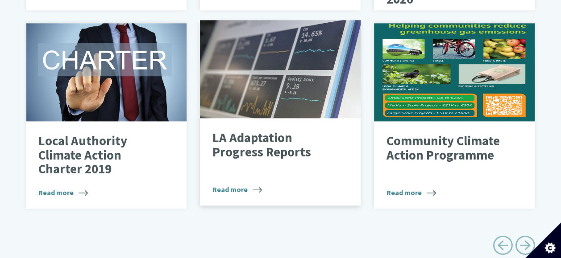 The image size is (561, 258). What do you see at coordinates (454, 116) in the screenshot?
I see `a: Community Climate Action Programme Read more` at bounding box center [454, 116].